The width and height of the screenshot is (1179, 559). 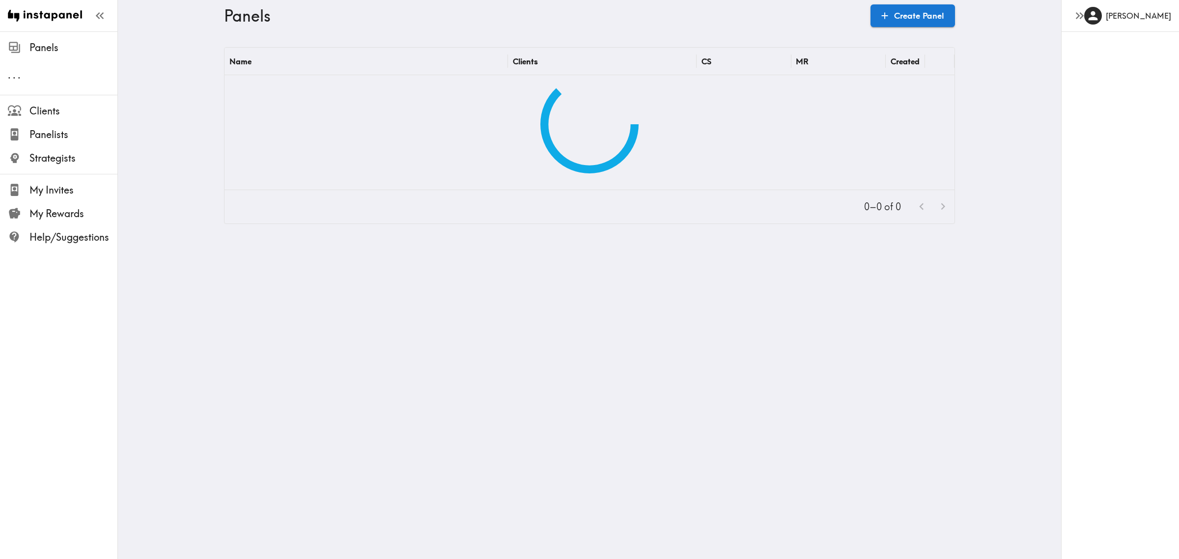 I want to click on div: Clients, so click(x=525, y=61).